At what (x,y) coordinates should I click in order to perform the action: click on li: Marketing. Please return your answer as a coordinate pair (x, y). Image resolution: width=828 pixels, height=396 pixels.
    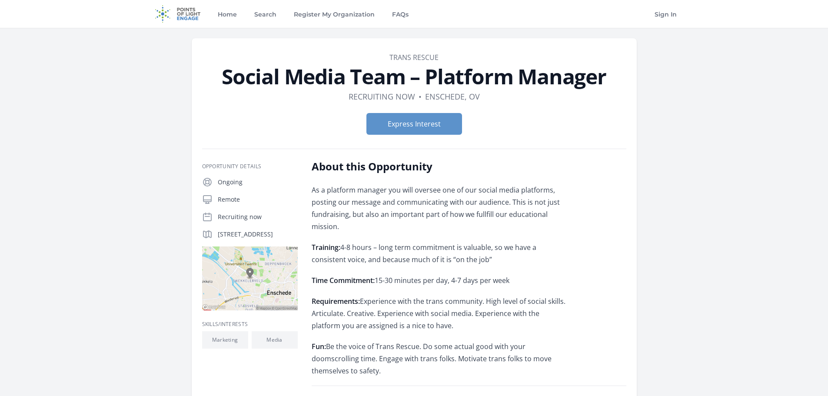
    Looking at the image, I should click on (225, 340).